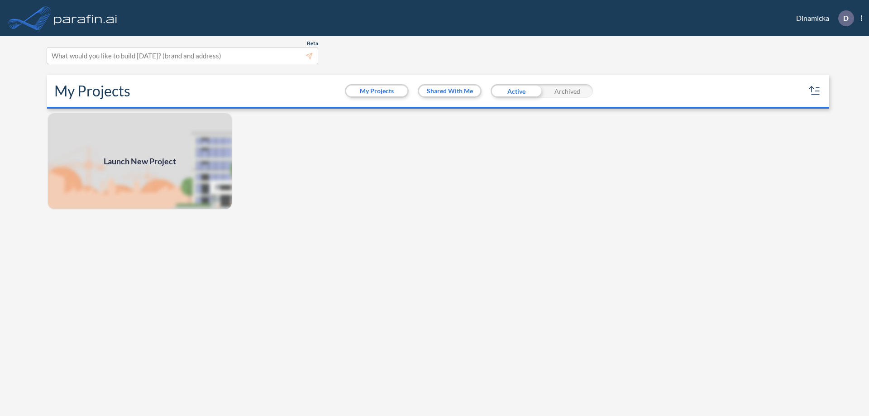 The height and width of the screenshot is (416, 869). I want to click on div: Archived, so click(567, 91).